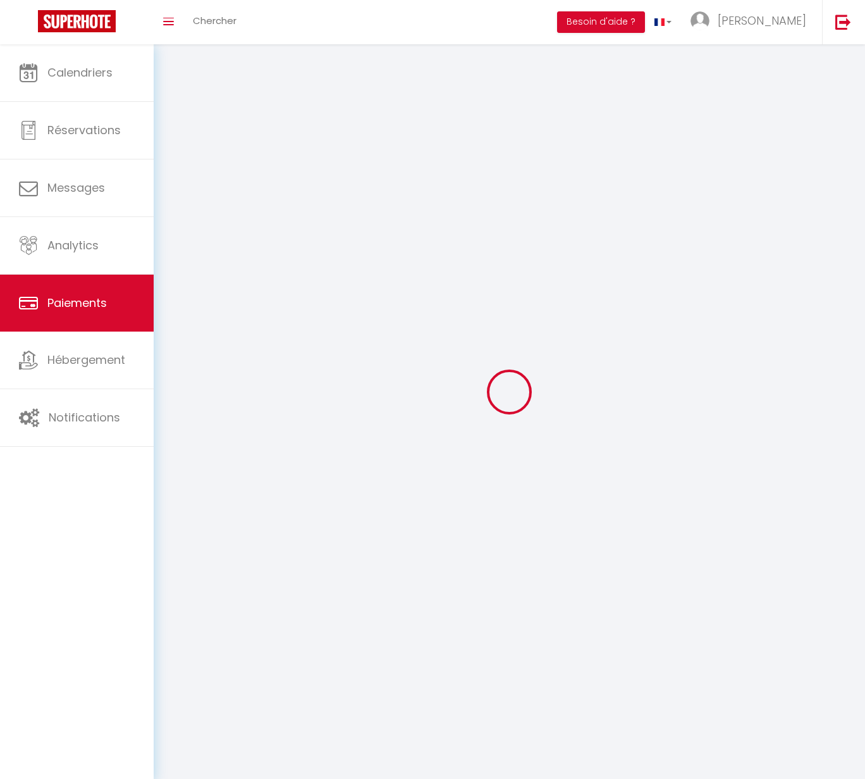 This screenshot has height=779, width=865. Describe the element at coordinates (77, 21) in the screenshot. I see `img: Super Booking` at that location.